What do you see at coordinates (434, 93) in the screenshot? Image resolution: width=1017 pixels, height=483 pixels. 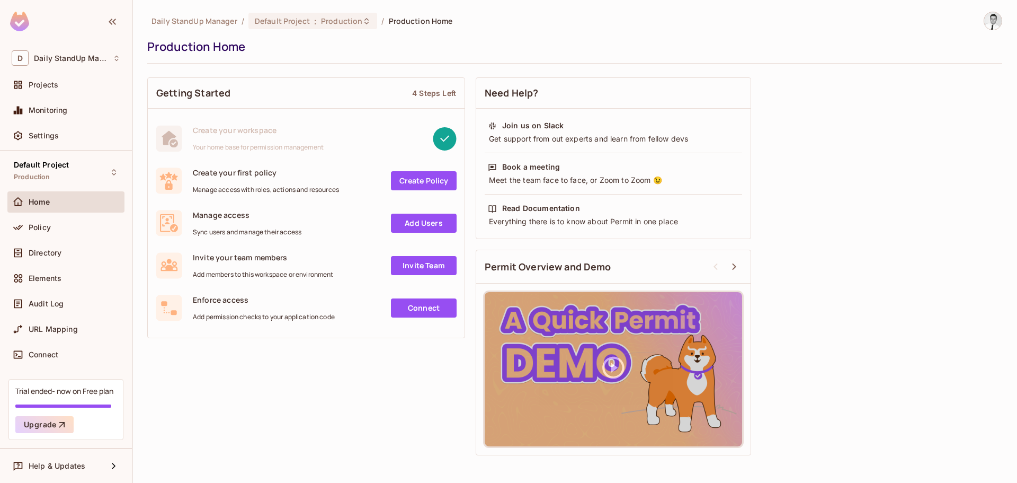 I see `div: 4 Steps Left` at bounding box center [434, 93].